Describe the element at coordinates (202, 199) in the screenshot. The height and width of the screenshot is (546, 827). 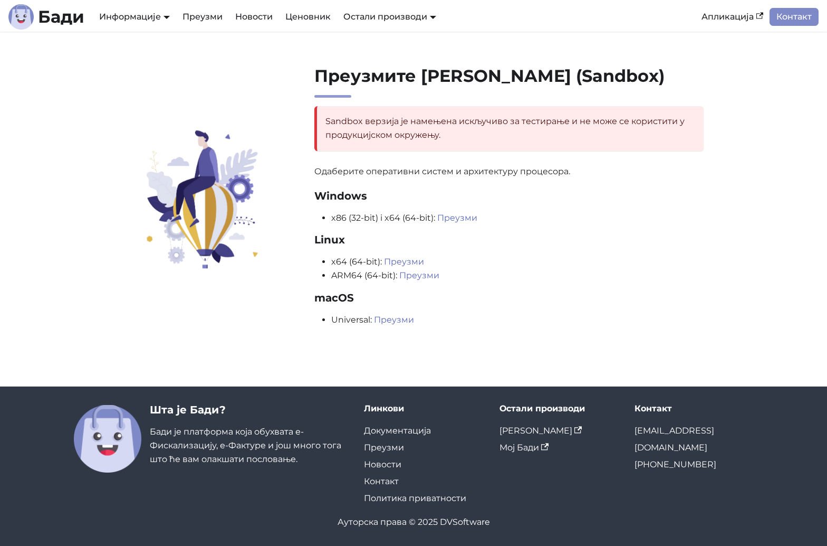
I see `img: Преузмите Бади (Sandbox)` at that location.